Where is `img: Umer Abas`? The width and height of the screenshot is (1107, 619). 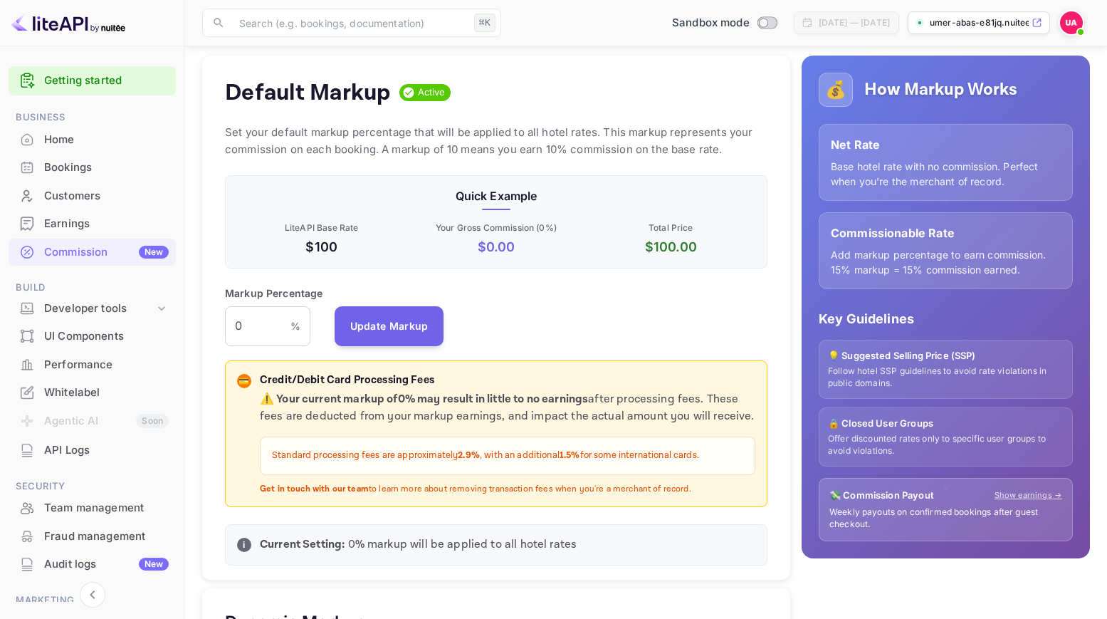 img: Umer Abas is located at coordinates (1072, 23).